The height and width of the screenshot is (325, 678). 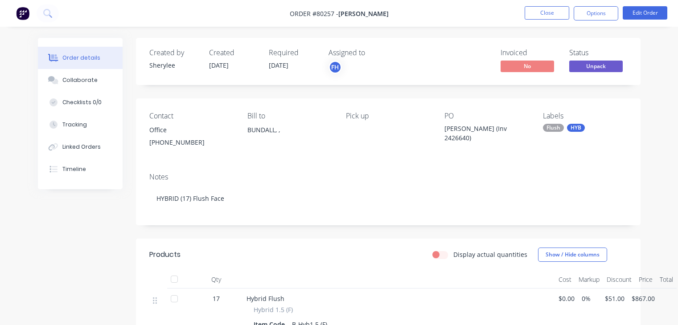 I want to click on button: Options, so click(x=596, y=13).